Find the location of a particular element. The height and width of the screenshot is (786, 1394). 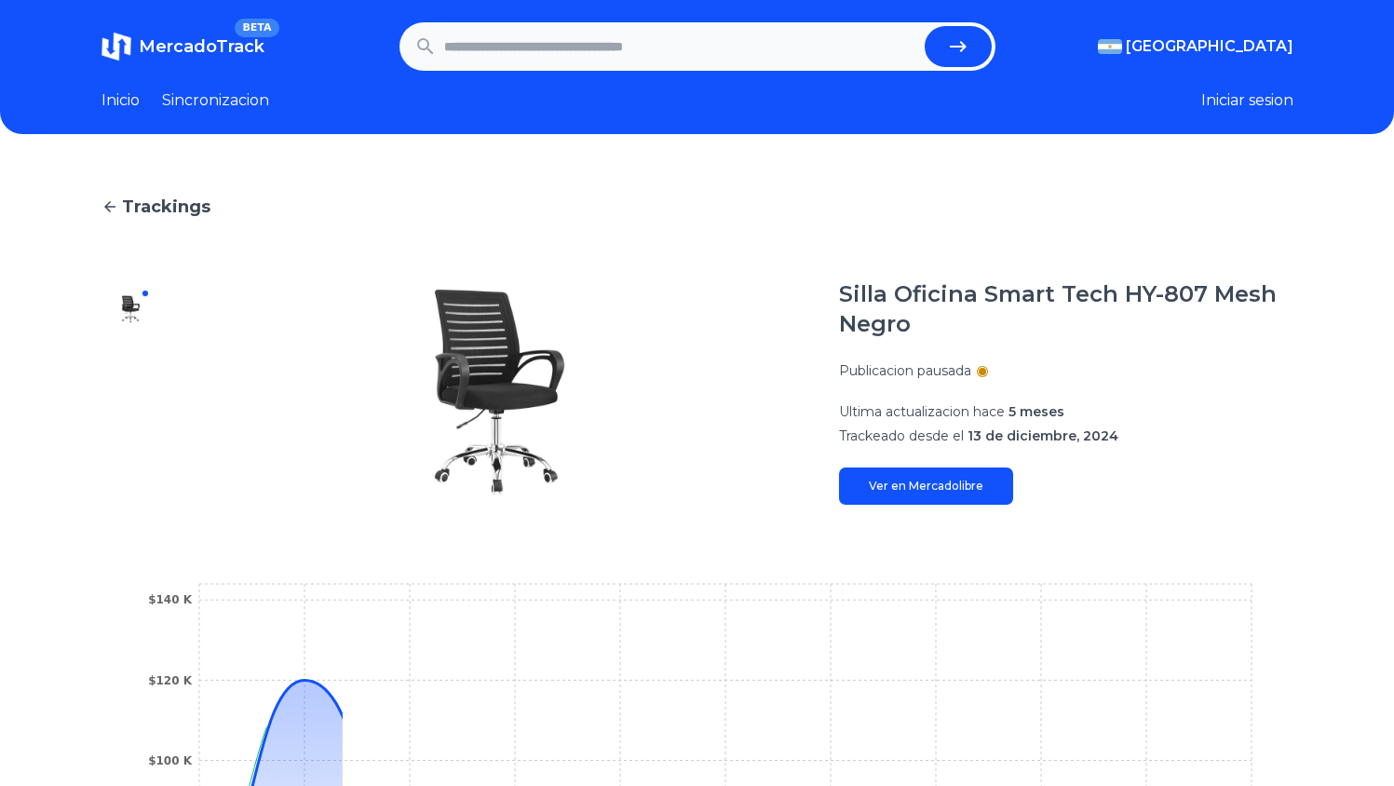

h1: Silla Oficina Smart Tech HY-807 Mesh Negro is located at coordinates (1066, 309).